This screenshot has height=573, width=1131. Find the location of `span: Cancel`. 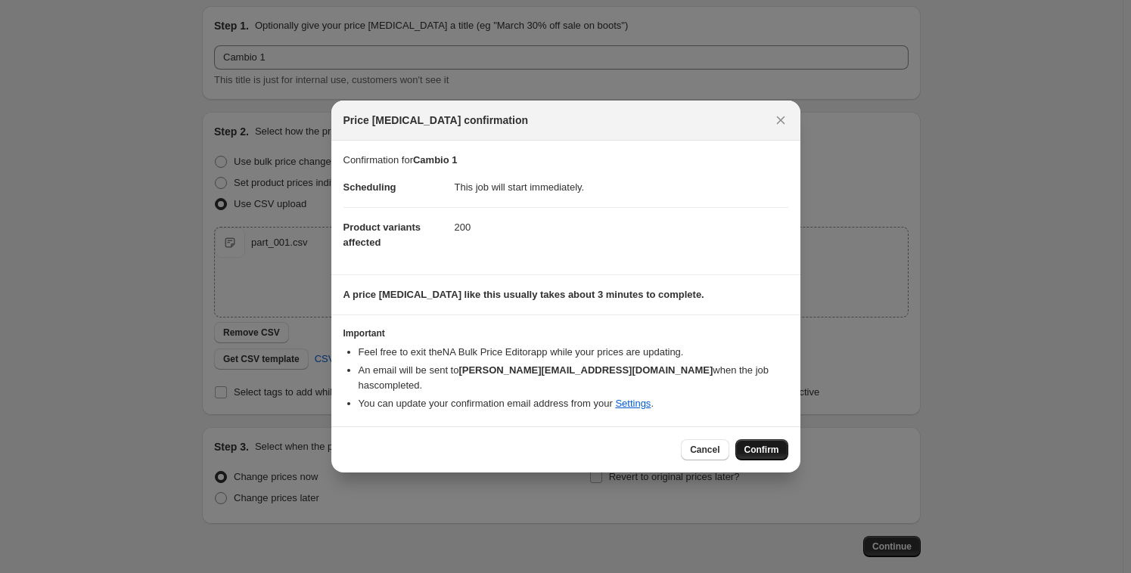

span: Cancel is located at coordinates (704, 450).